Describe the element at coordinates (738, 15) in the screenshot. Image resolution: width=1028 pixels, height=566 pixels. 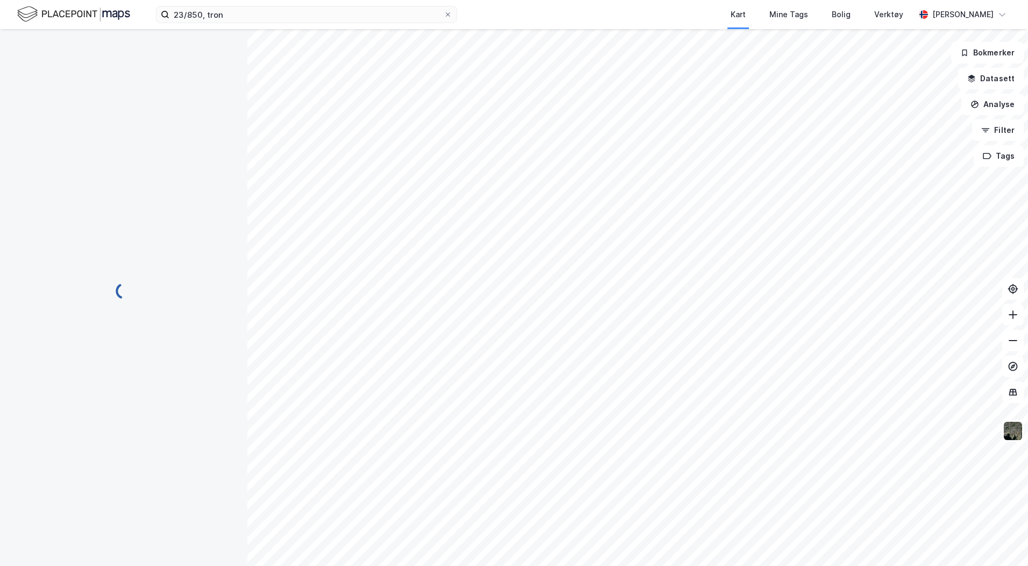
I see `div: Kart` at that location.